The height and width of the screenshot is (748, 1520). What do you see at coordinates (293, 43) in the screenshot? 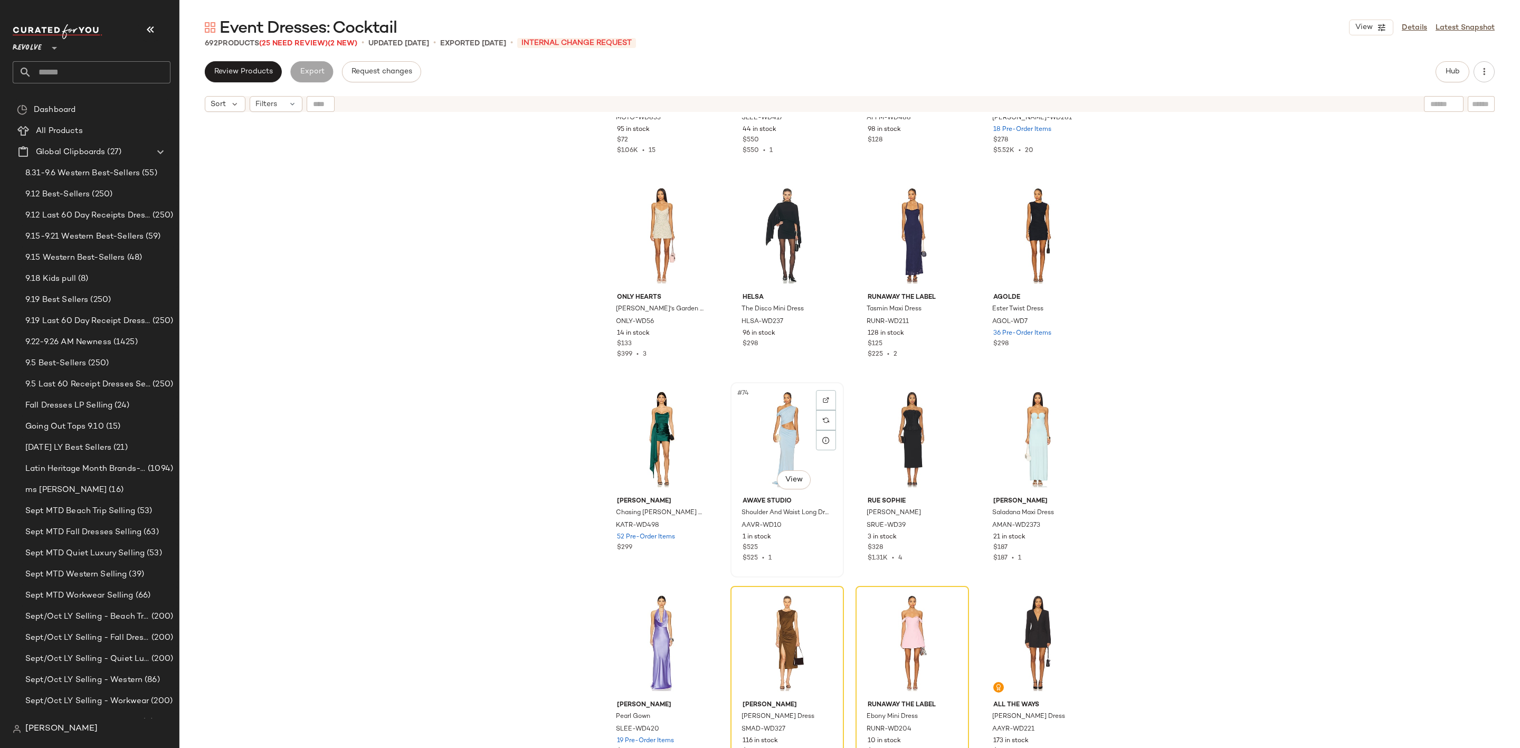
I see `span: (25 Need Review)` at bounding box center [293, 43].